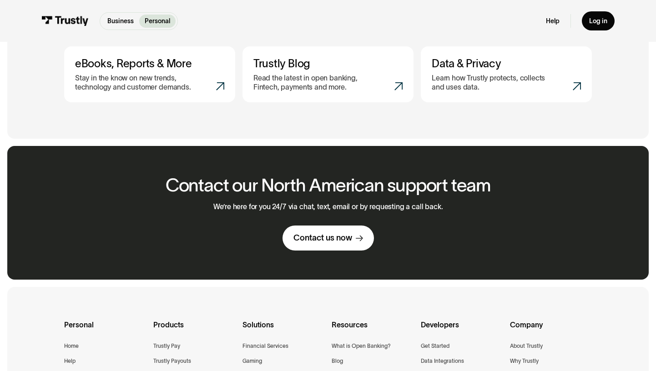 The image size is (656, 371). Describe the element at coordinates (137, 82) in the screenshot. I see `p: Stay in the know on new trends, technology and customer demands.` at that location.